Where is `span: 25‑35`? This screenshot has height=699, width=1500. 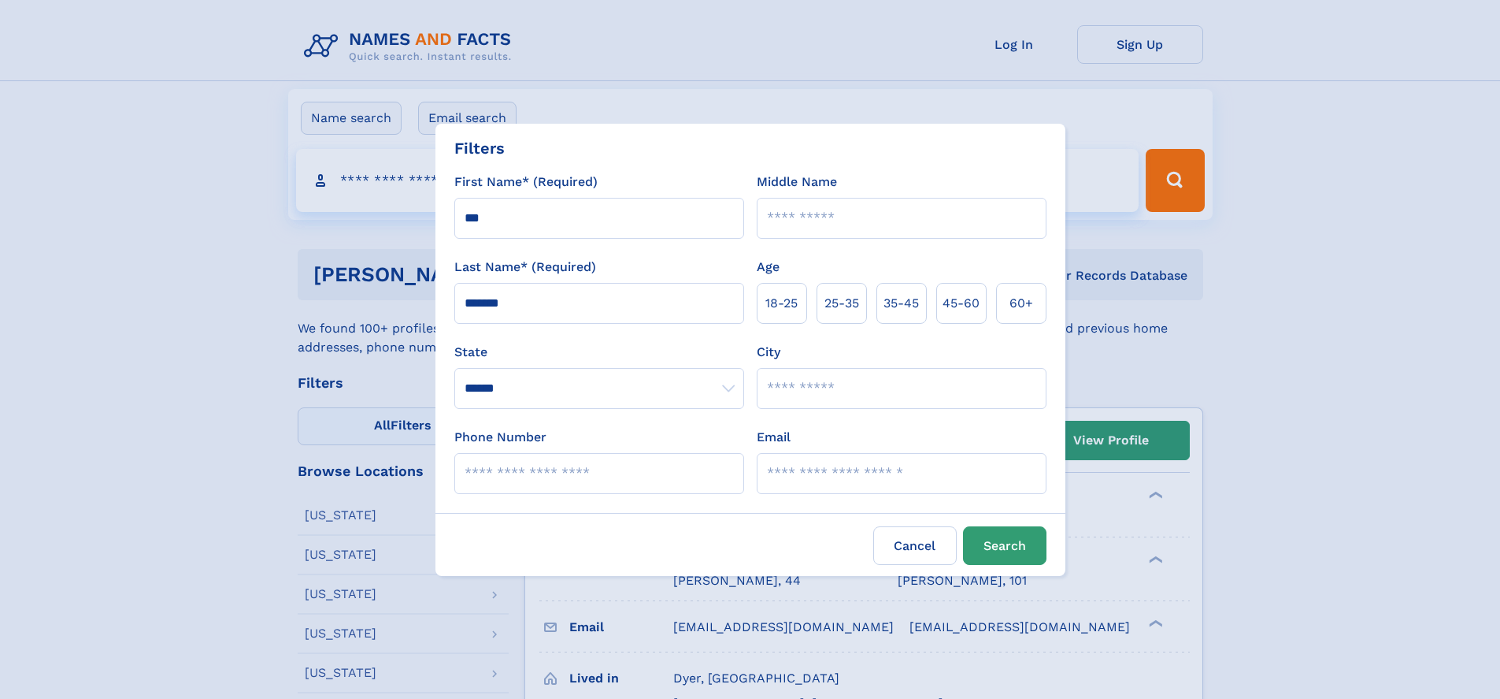
span: 25‑35 is located at coordinates (842, 303).